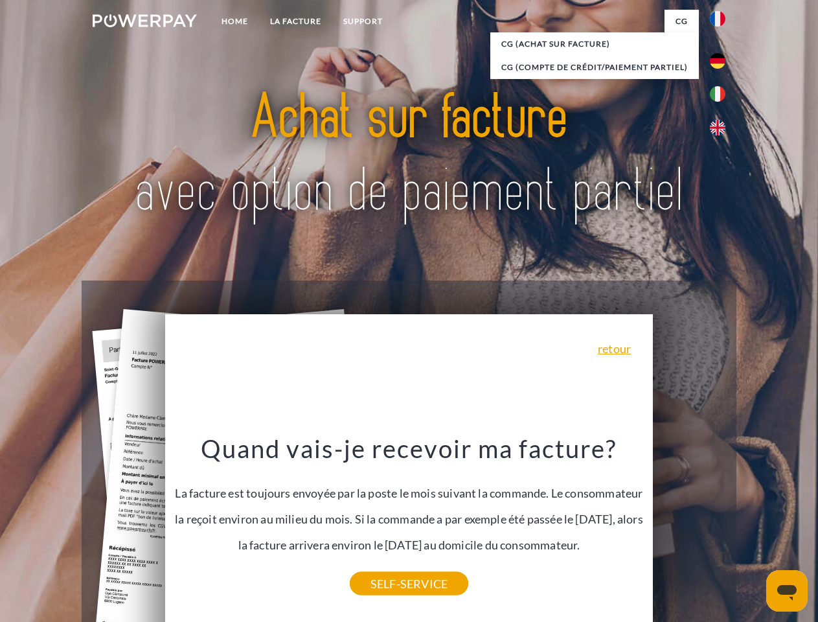 The width and height of the screenshot is (818, 622). I want to click on a: retour, so click(614, 349).